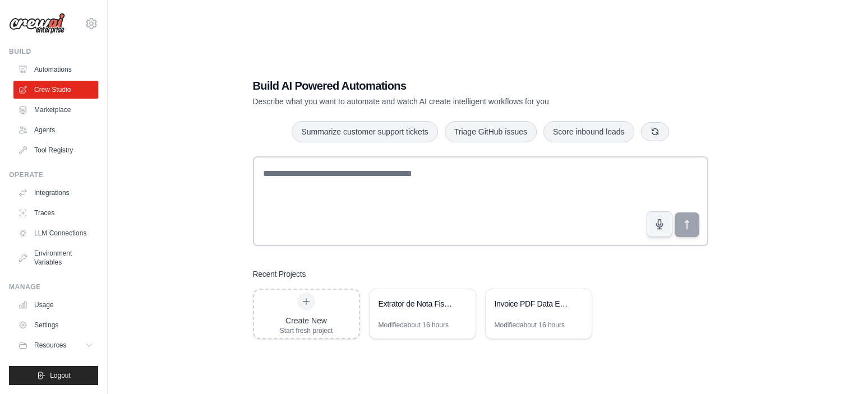 This screenshot has height=394, width=853. Describe the element at coordinates (37, 24) in the screenshot. I see `img: Logo` at that location.